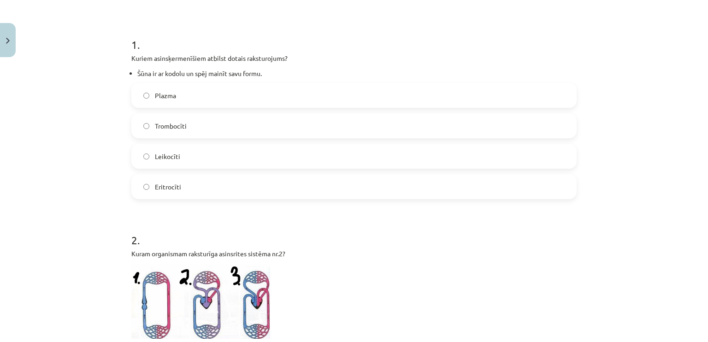 This screenshot has width=708, height=342. Describe the element at coordinates (354, 58) in the screenshot. I see `p: Kuriem asinsķermenīšiem atbilst dotais raksturojums?` at that location.